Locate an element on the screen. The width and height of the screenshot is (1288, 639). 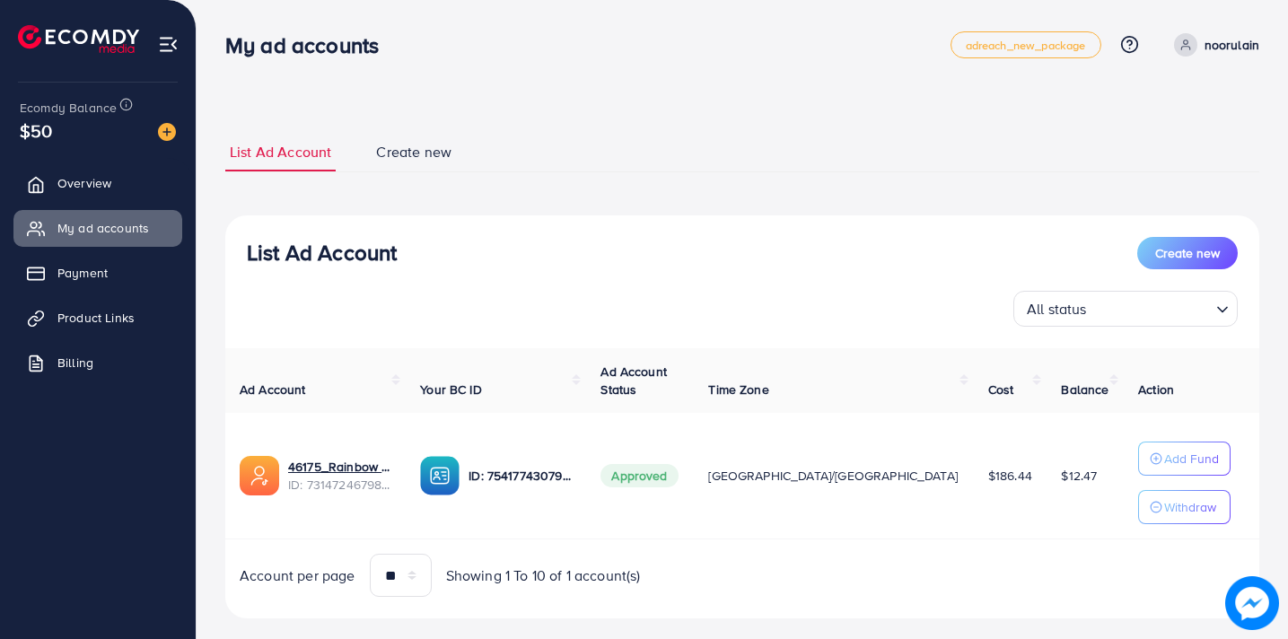
a: logo is located at coordinates (78, 39).